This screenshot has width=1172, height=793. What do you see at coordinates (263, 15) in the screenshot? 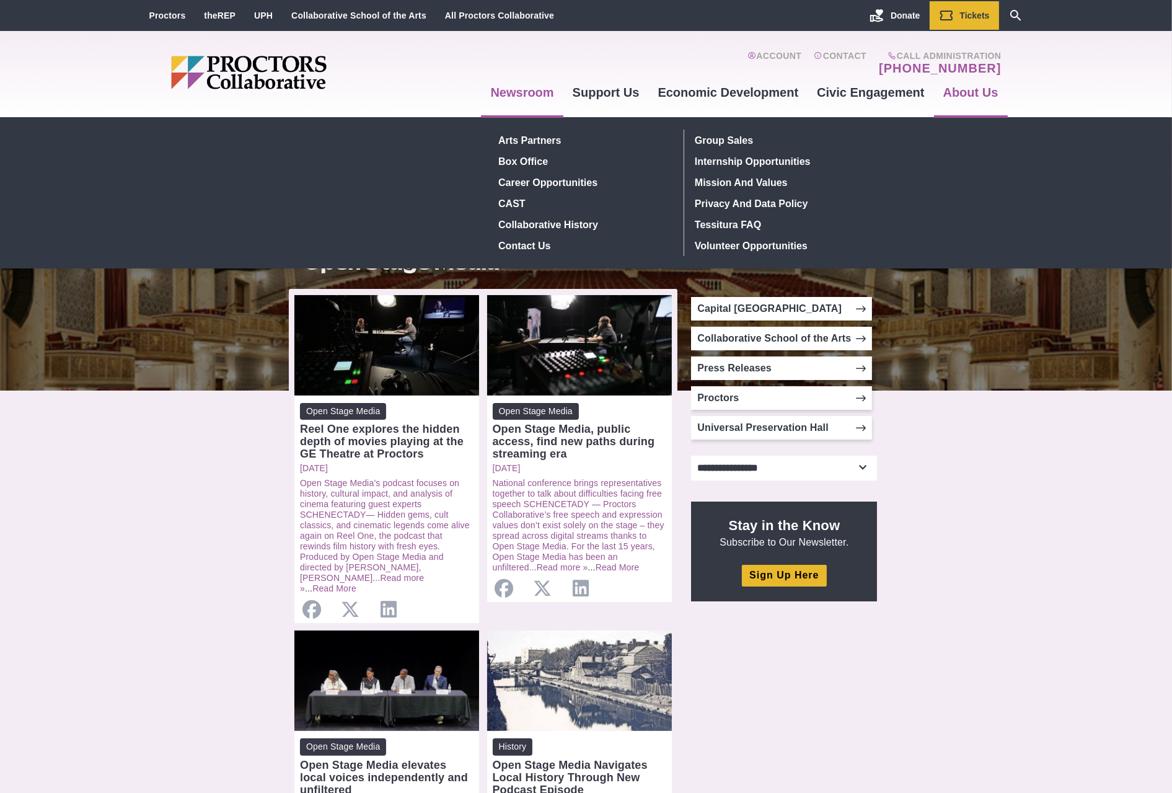
I see `a: UPH` at bounding box center [263, 15].